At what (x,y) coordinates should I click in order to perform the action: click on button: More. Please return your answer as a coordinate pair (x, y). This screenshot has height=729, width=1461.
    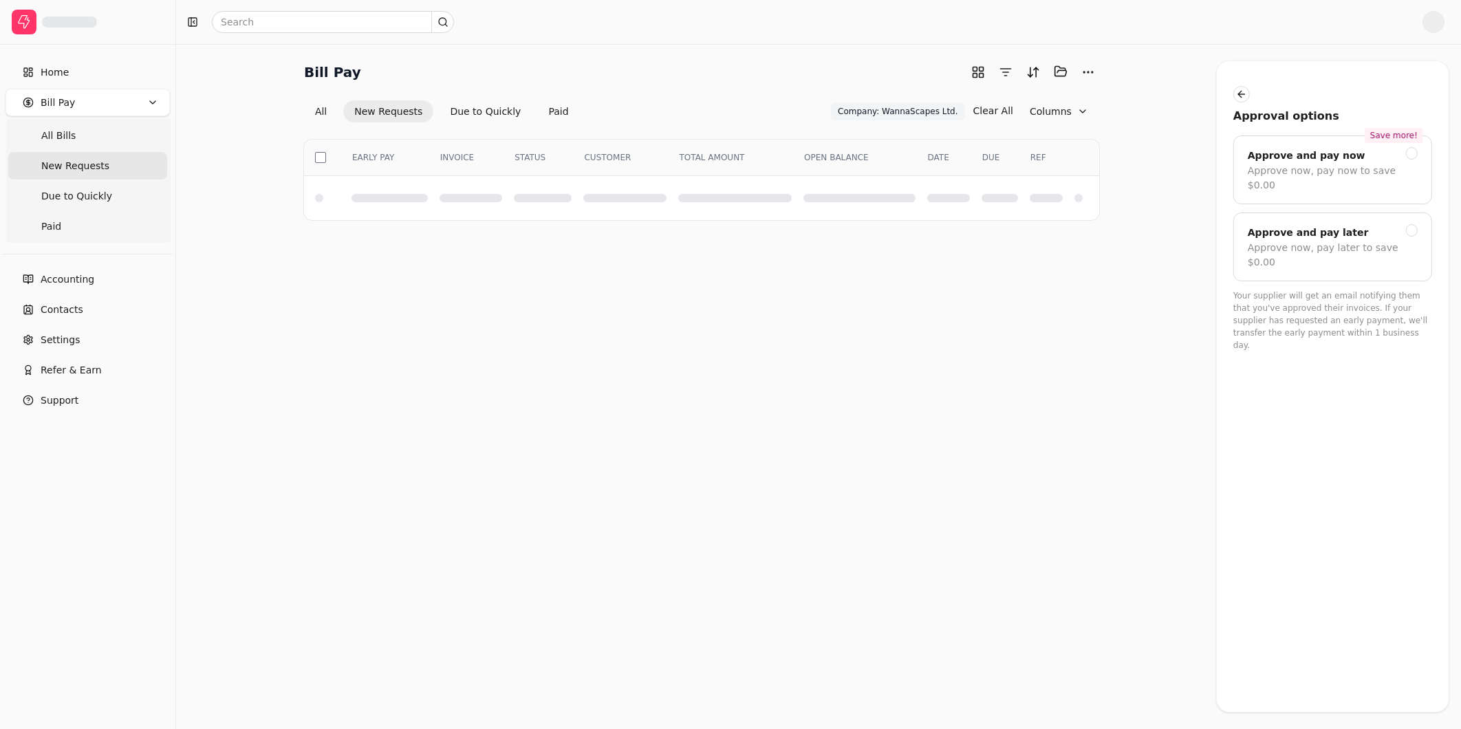
    Looking at the image, I should click on (1088, 72).